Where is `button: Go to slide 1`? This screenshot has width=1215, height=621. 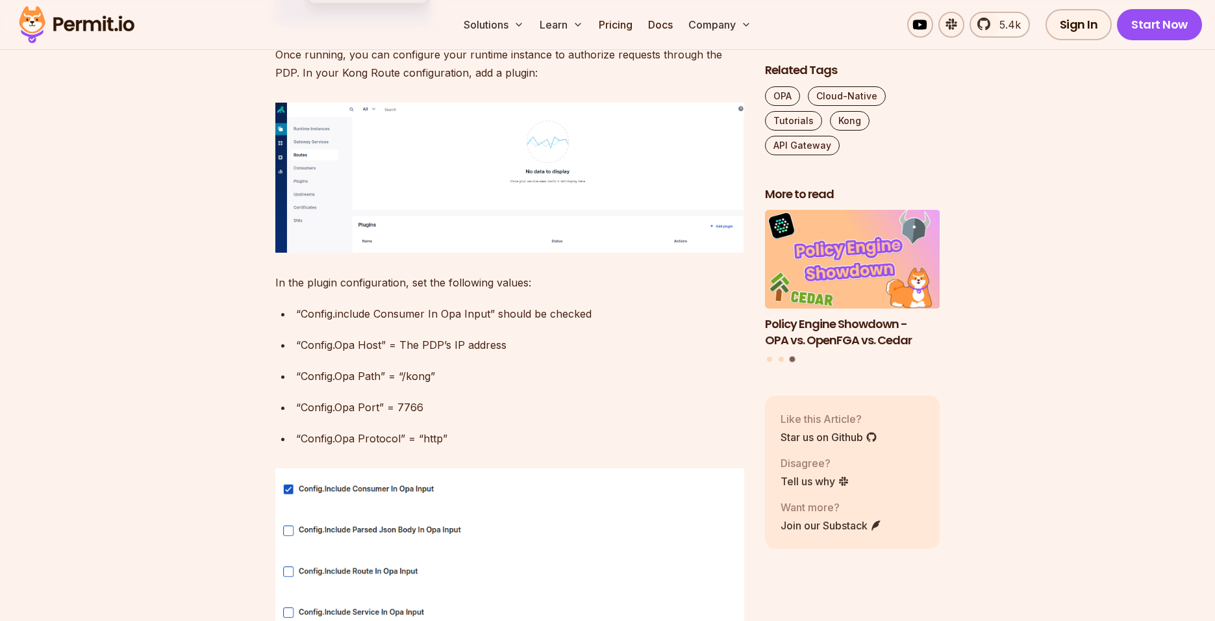 button: Go to slide 1 is located at coordinates (770, 360).